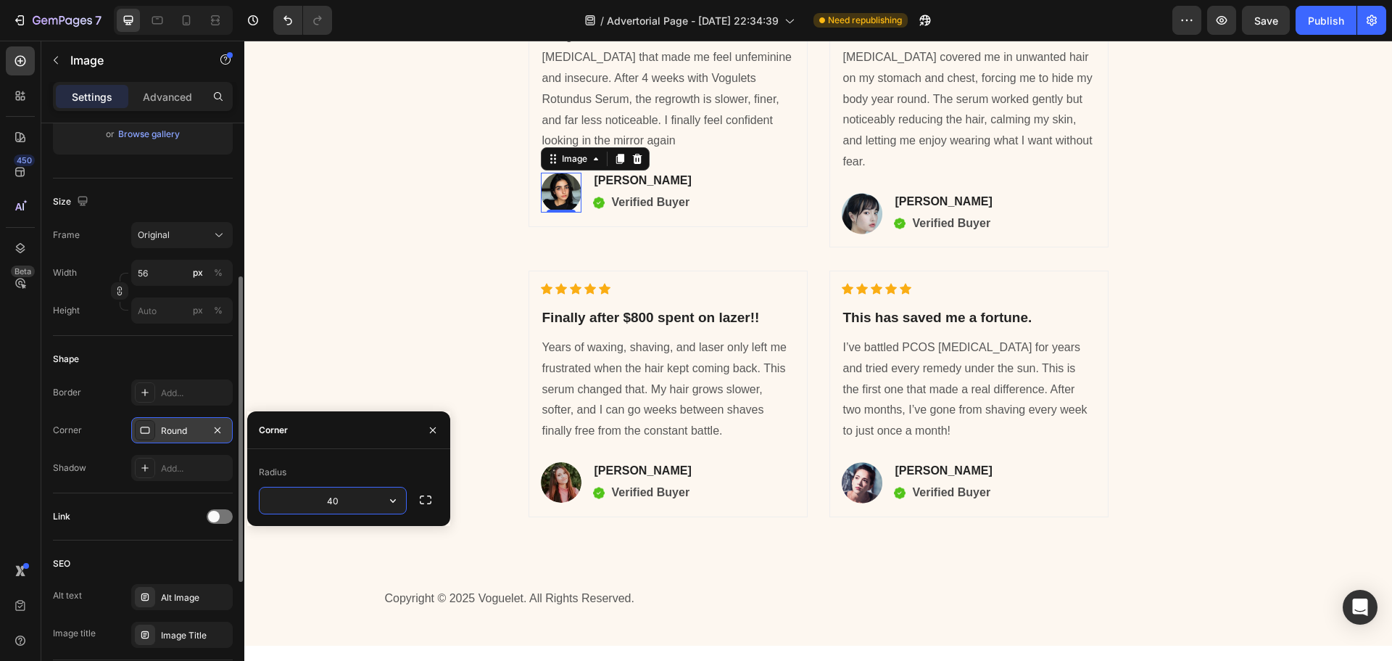  Describe the element at coordinates (22, 271) in the screenshot. I see `div: Beta` at that location.